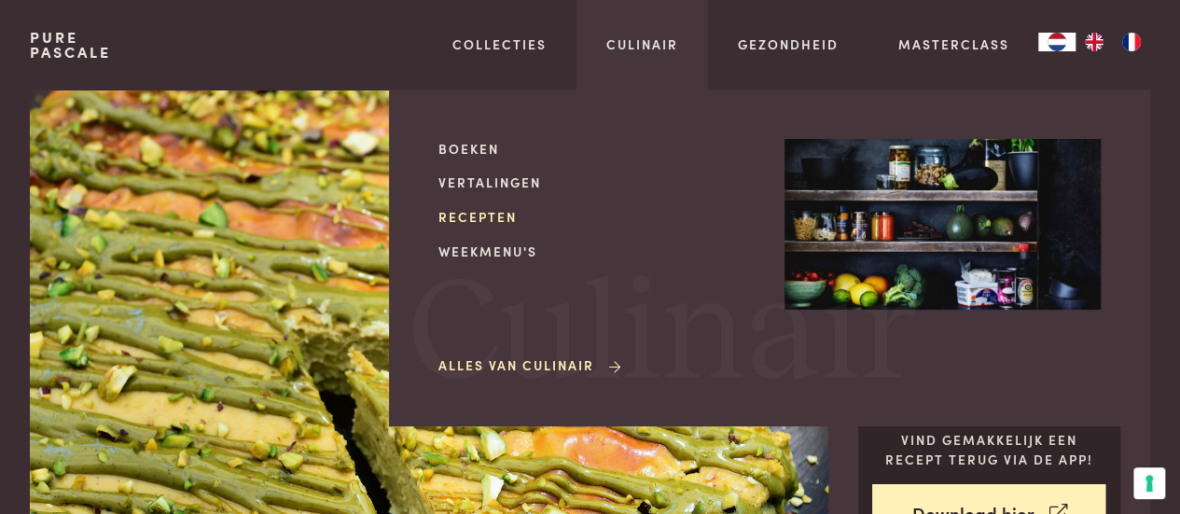 This screenshot has height=514, width=1180. Describe the element at coordinates (942, 225) in the screenshot. I see `img: Culinair` at that location.